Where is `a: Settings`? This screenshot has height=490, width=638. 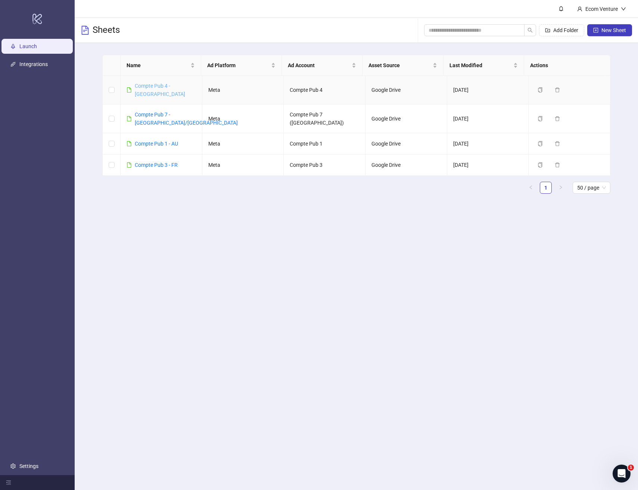 a: Settings is located at coordinates (29, 466).